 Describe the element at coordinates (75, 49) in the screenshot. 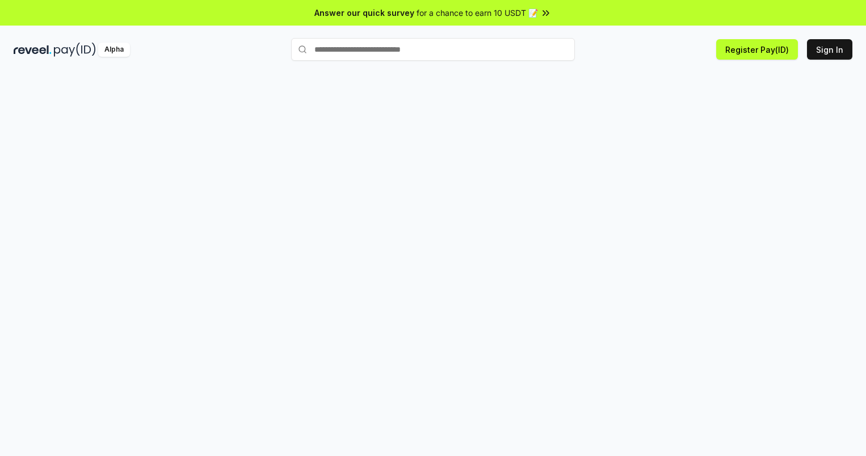

I see `img: pay_id` at that location.